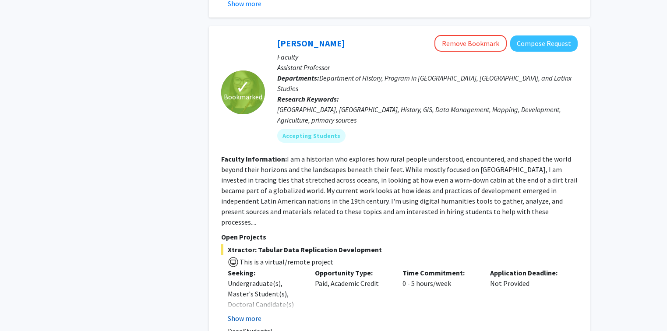  What do you see at coordinates (528, 296) in the screenshot?
I see `div: Not Provided` at bounding box center [528, 296].